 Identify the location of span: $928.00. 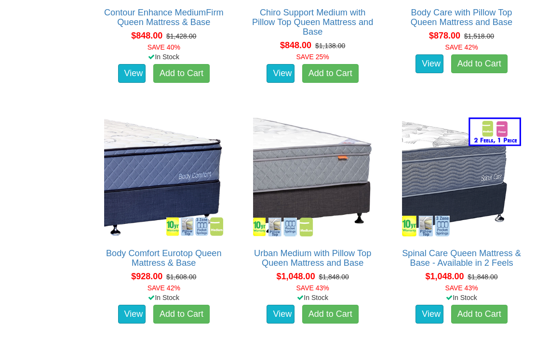
(147, 277).